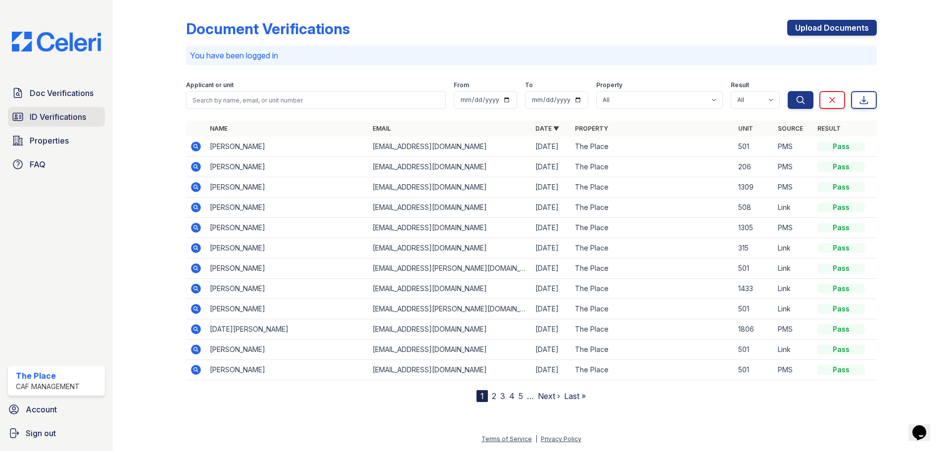  What do you see at coordinates (549, 396) in the screenshot?
I see `a: Next ›` at bounding box center [549, 396].